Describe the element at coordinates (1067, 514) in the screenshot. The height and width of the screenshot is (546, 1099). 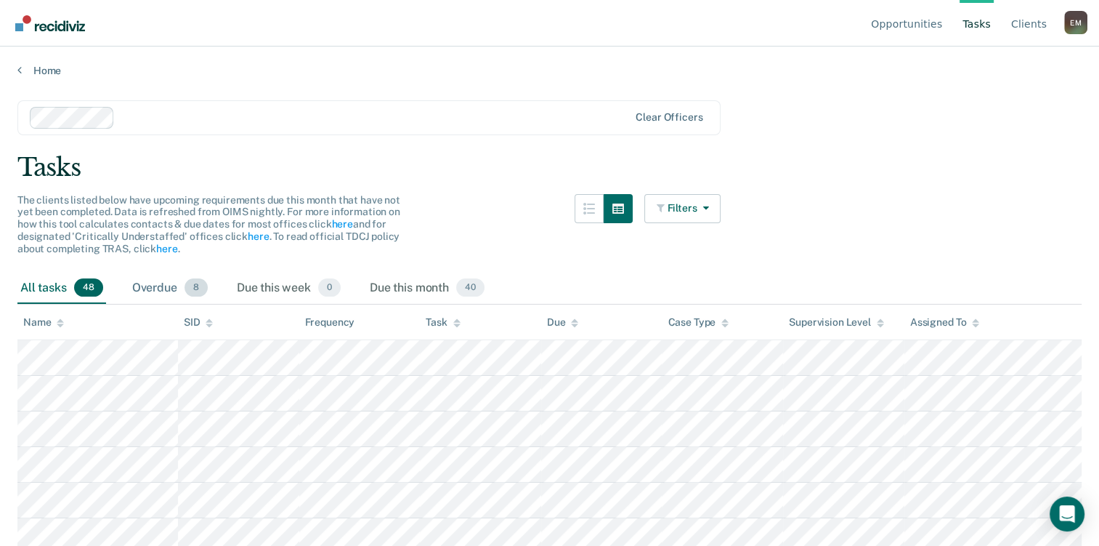
I see `div: Open Intercom Messenger` at that location.